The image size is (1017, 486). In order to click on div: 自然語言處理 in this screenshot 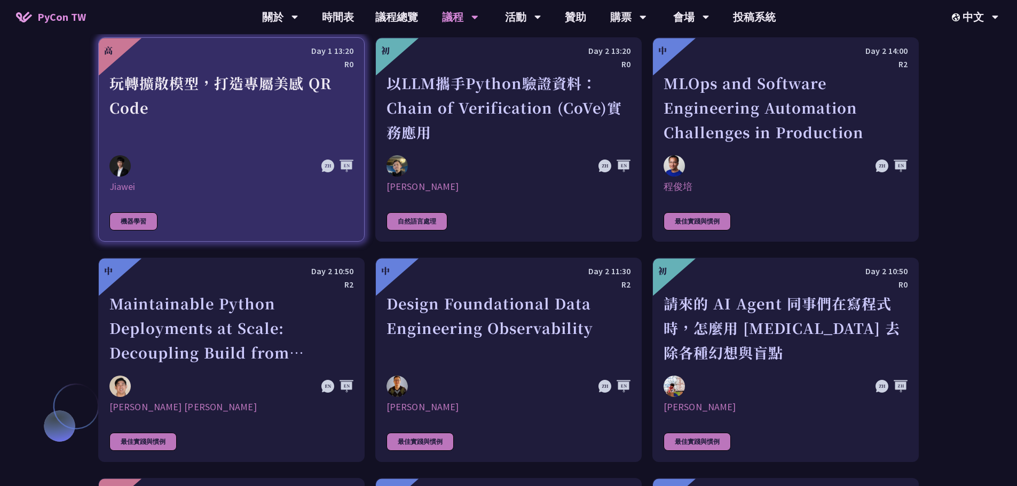, I will do `click(417, 221)`.